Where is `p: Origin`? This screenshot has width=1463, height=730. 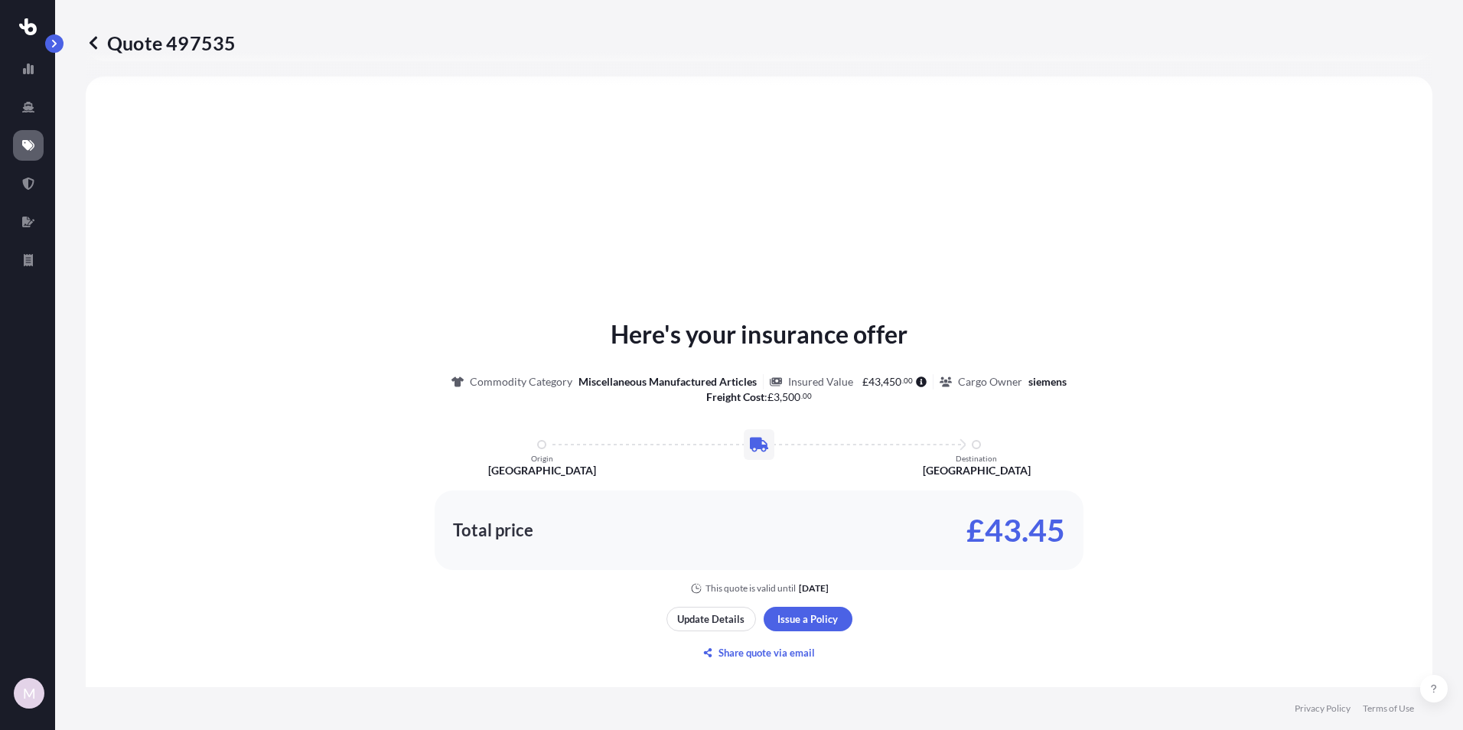 p: Origin is located at coordinates (542, 458).